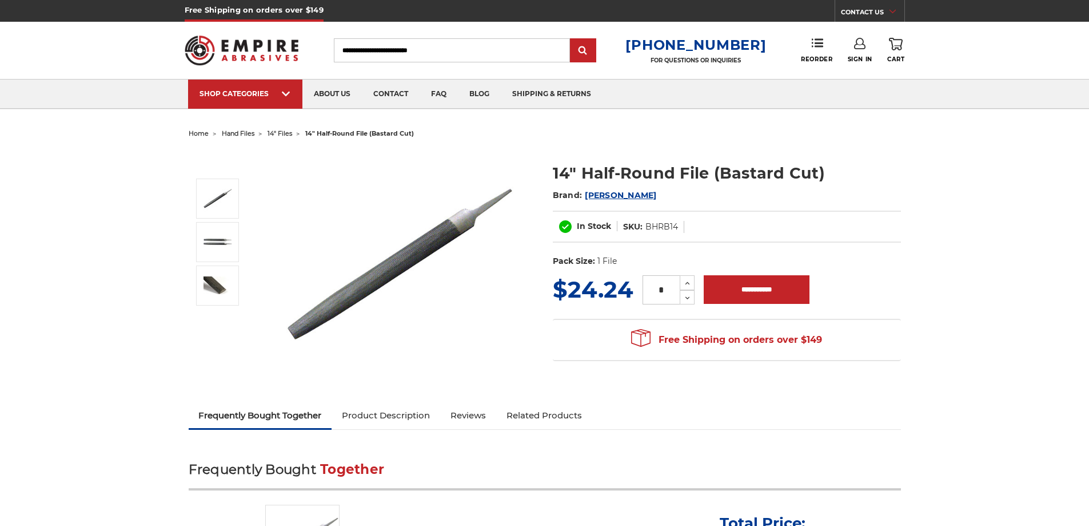 The height and width of the screenshot is (526, 1089). Describe the element at coordinates (544, 415) in the screenshot. I see `a: Related Products` at that location.